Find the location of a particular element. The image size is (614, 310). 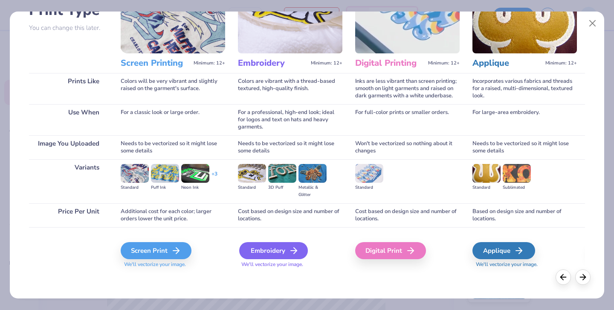

div: Applique is located at coordinates (504, 250).